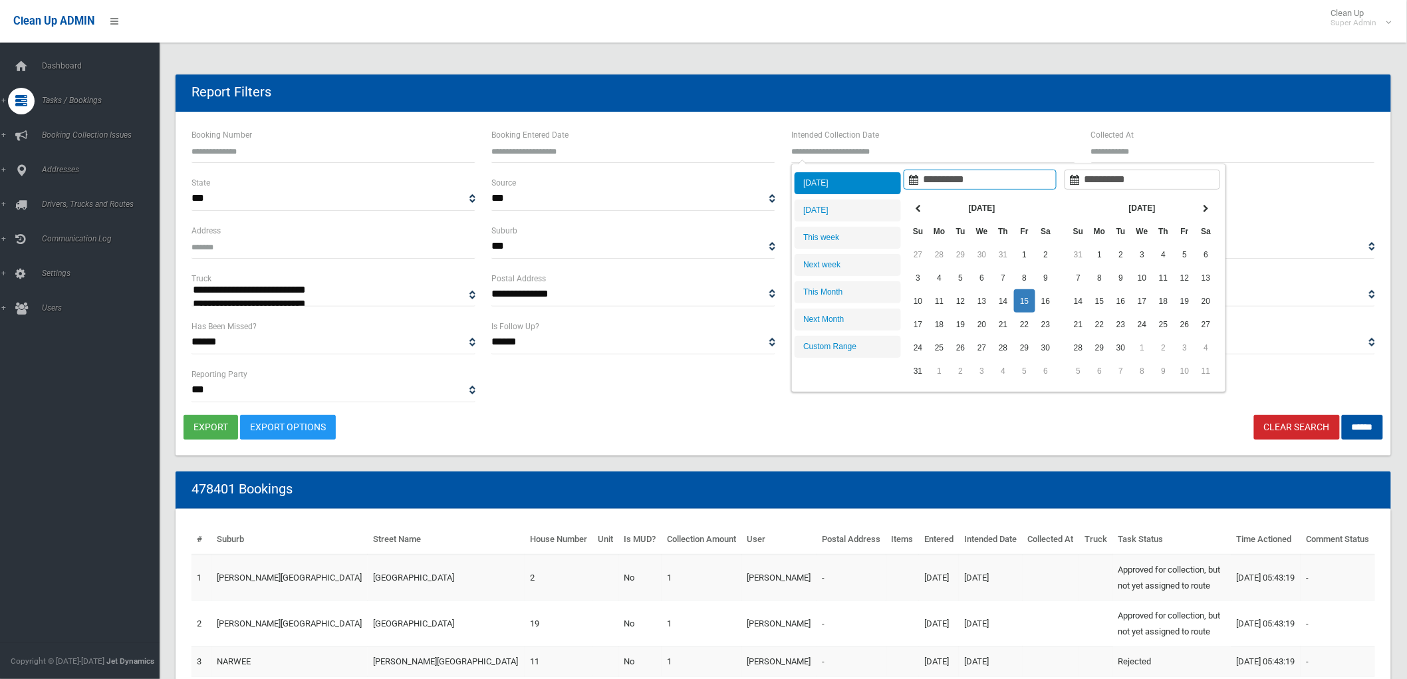  Describe the element at coordinates (1024, 231) in the screenshot. I see `th: Fr` at that location.